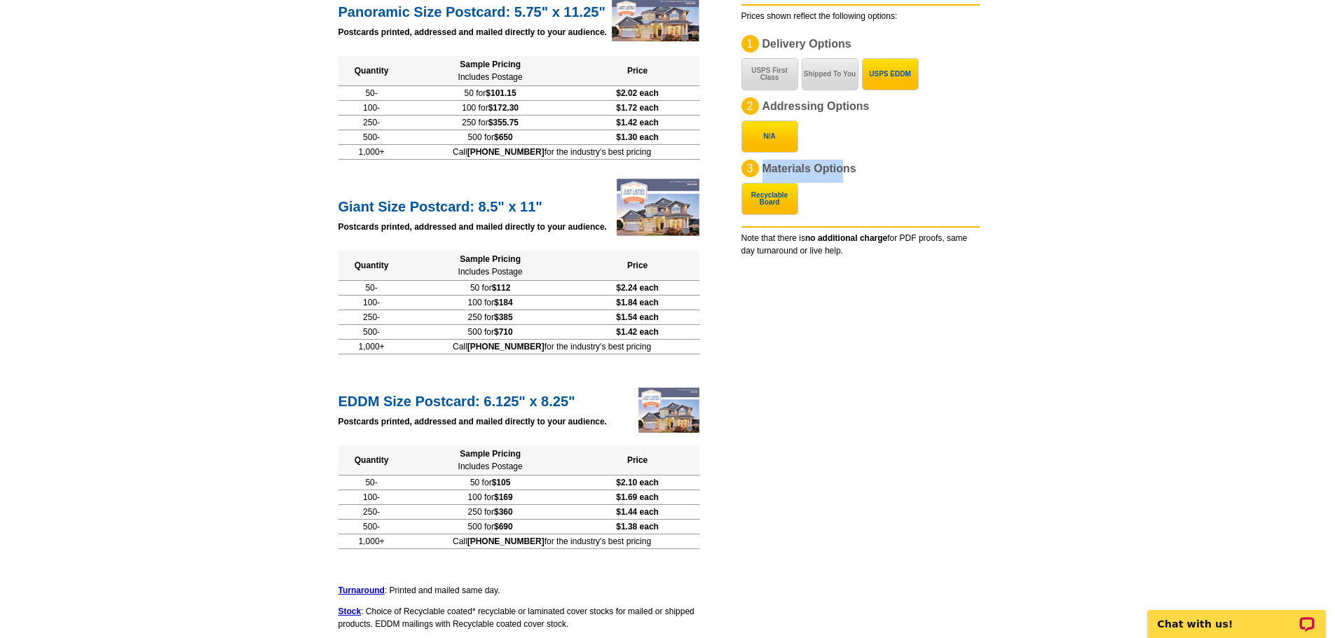  I want to click on span: $385, so click(503, 317).